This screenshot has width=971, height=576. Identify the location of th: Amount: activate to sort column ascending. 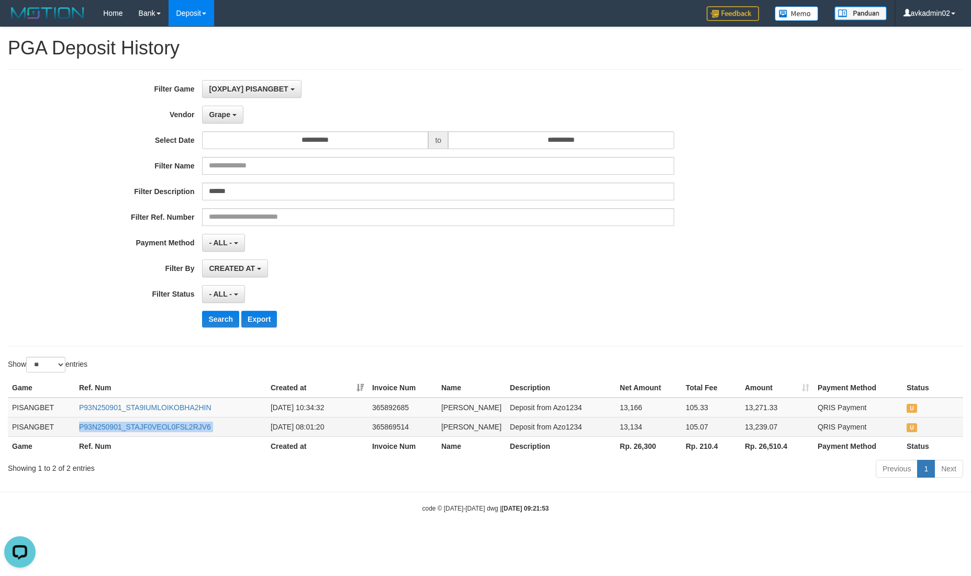
(777, 388).